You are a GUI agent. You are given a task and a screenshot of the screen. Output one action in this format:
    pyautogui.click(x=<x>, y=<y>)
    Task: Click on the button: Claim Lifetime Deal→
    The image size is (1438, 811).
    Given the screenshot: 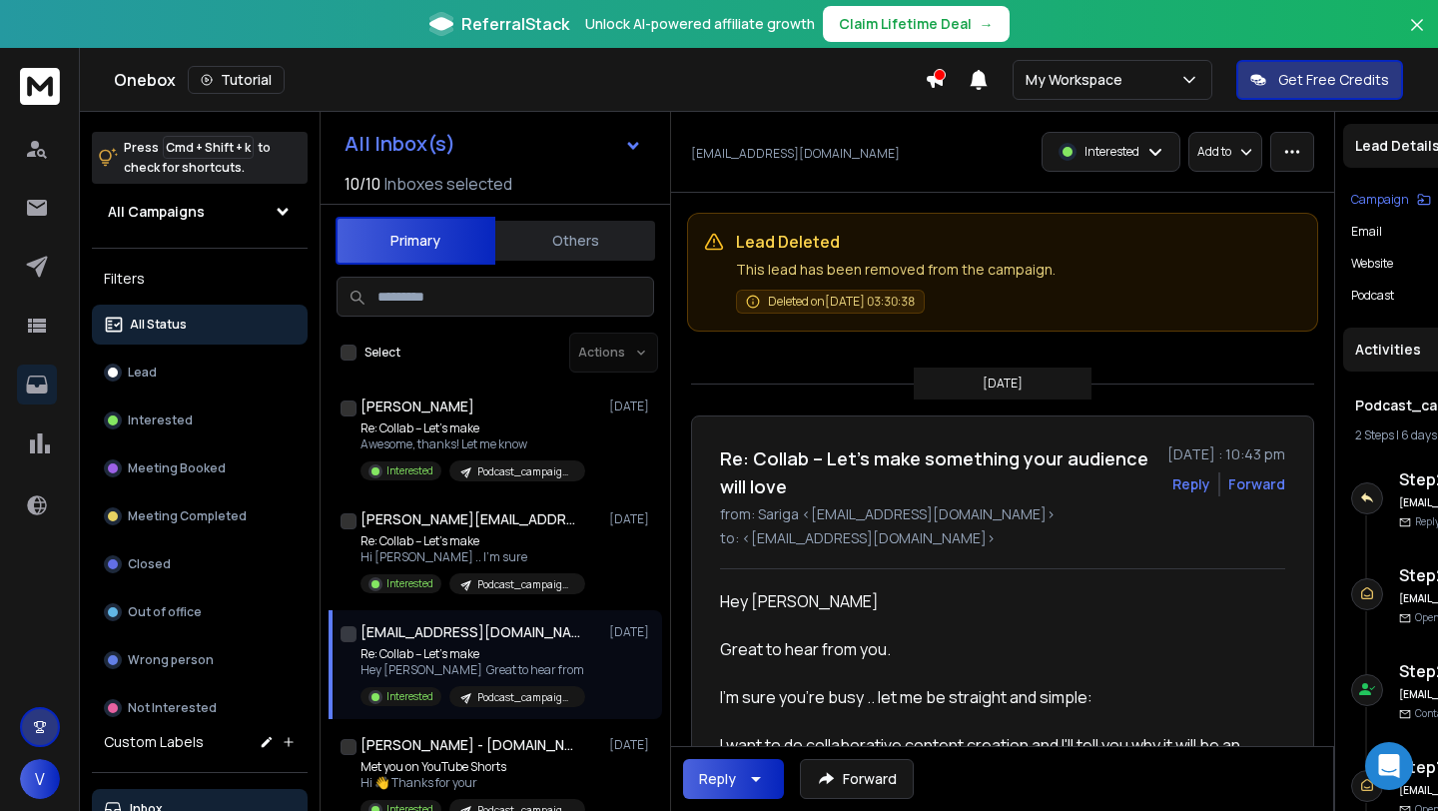 What is the action you would take?
    pyautogui.click(x=916, y=24)
    